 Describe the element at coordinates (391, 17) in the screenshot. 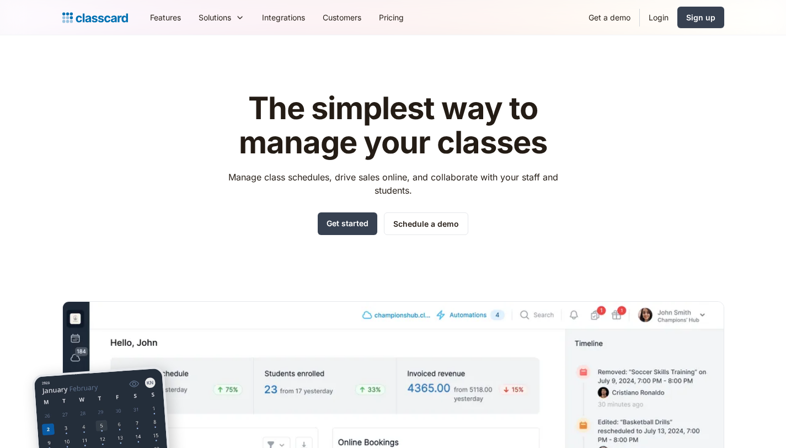

I see `a: Pricing` at that location.